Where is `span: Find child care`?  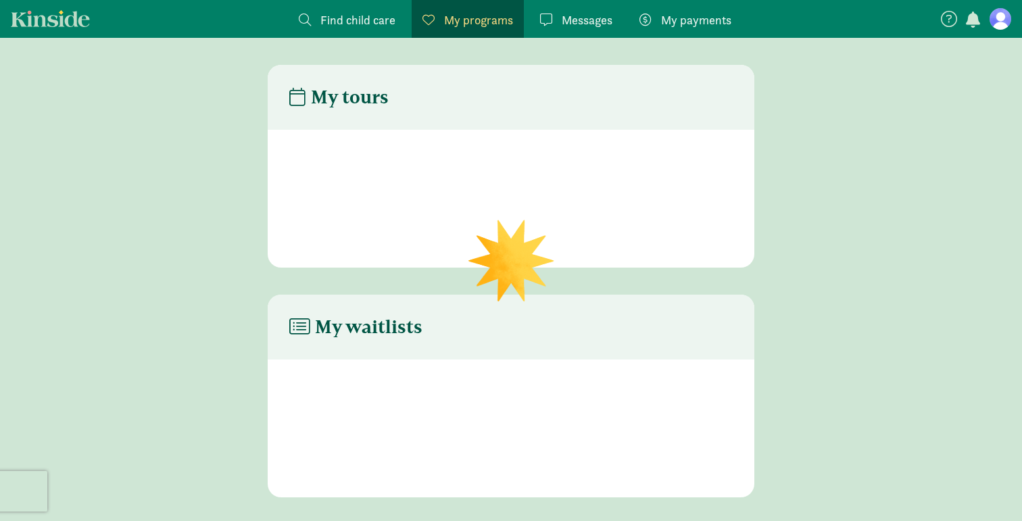
span: Find child care is located at coordinates (358, 20).